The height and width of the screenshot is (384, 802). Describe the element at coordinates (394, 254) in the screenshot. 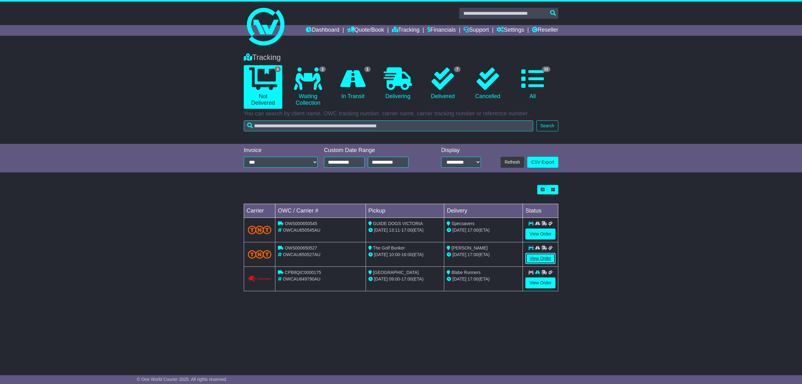

I see `span: 10:00` at that location.